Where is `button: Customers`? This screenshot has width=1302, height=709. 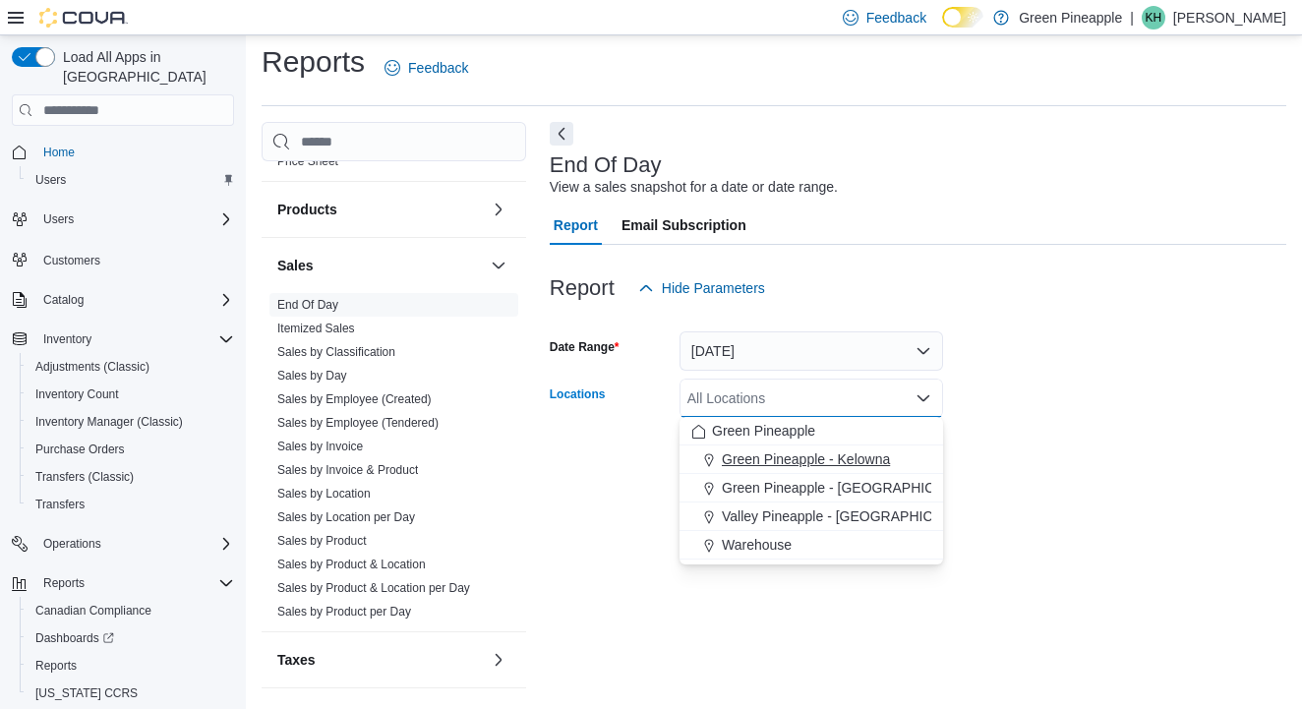
button: Customers is located at coordinates (123, 259).